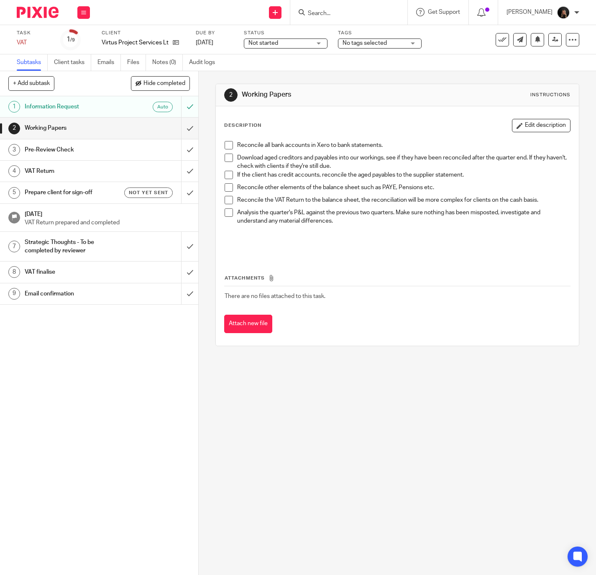  I want to click on div: Instructions, so click(550, 95).